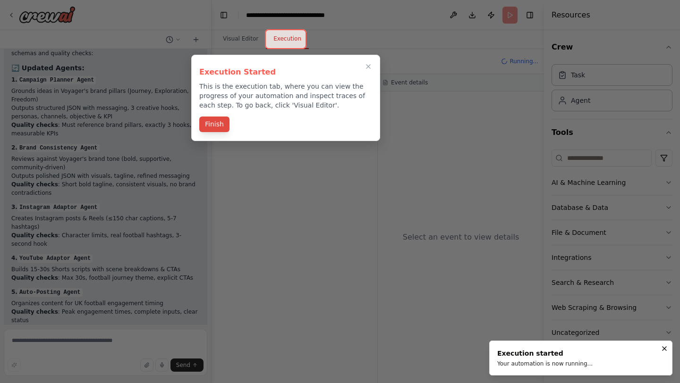 The width and height of the screenshot is (680, 383). Describe the element at coordinates (286, 96) in the screenshot. I see `p: This is the execution tab, where you can view the progress of your automation and inspect traces ...` at that location.